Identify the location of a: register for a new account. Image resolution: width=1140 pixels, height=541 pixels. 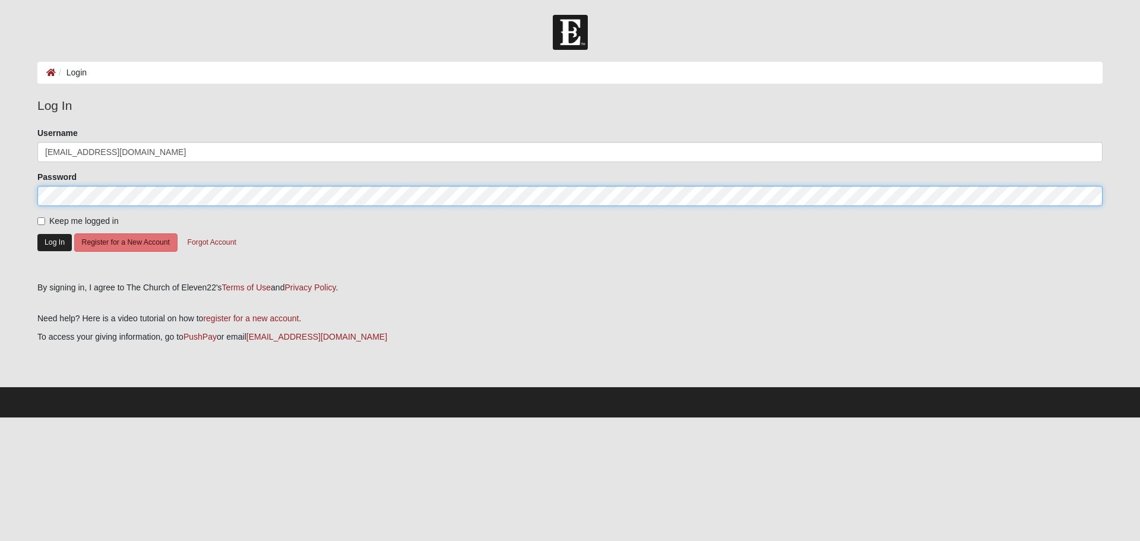
(251, 318).